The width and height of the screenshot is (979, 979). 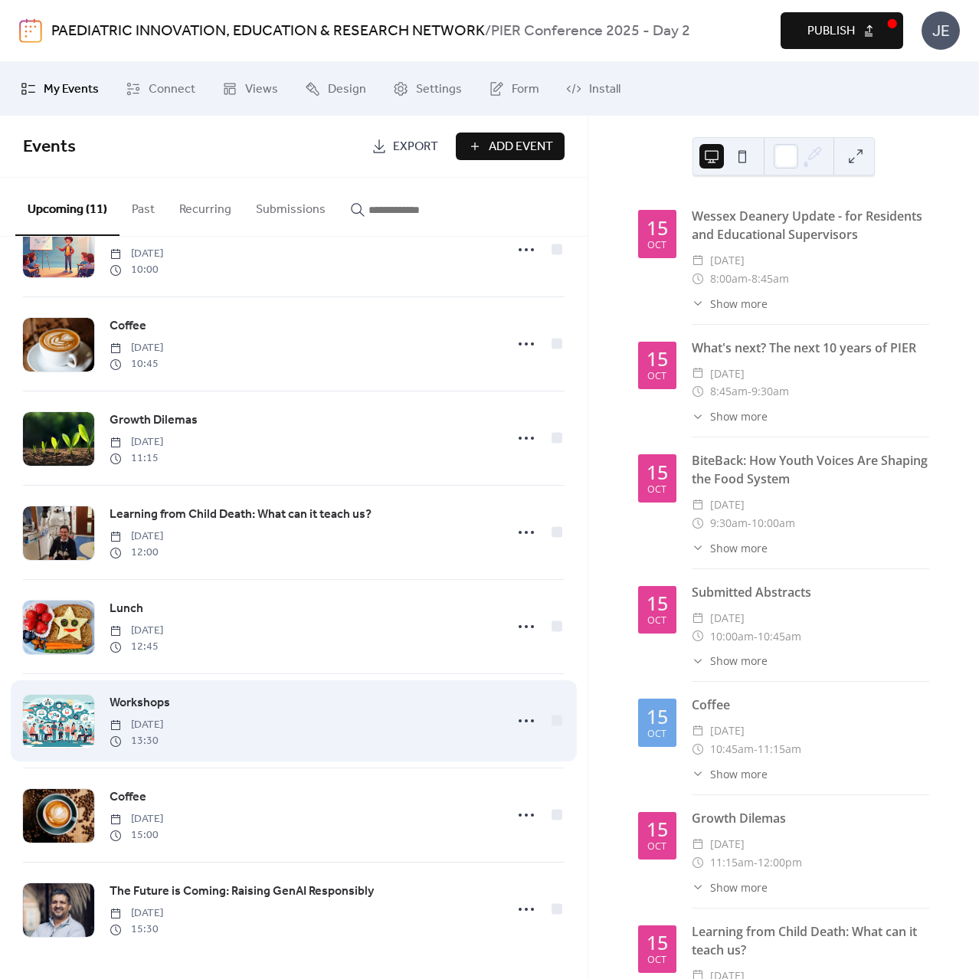 I want to click on span: Lunch, so click(x=126, y=609).